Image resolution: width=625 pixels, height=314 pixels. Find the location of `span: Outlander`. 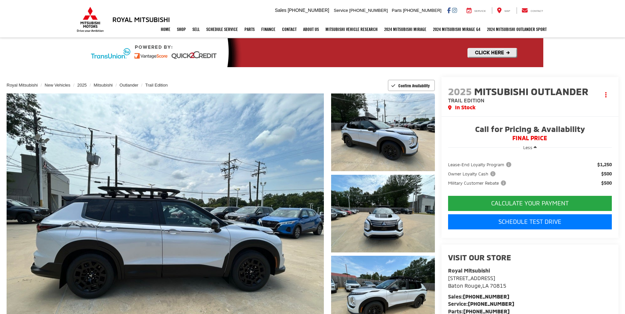

span: Outlander is located at coordinates (129, 85).